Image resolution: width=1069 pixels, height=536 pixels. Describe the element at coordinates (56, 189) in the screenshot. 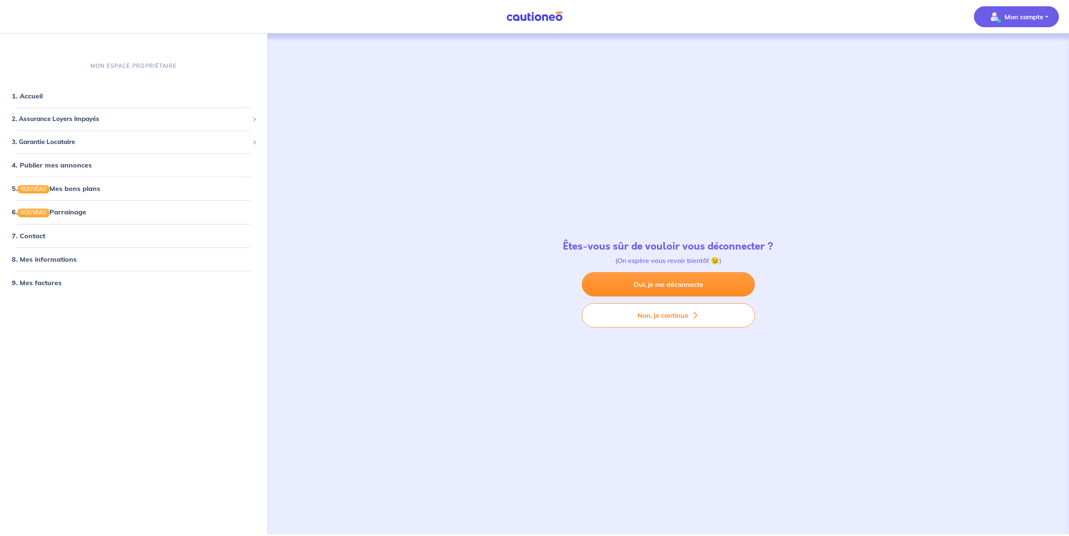

I see `a: 5.NOUVEAUMes bons plans` at that location.